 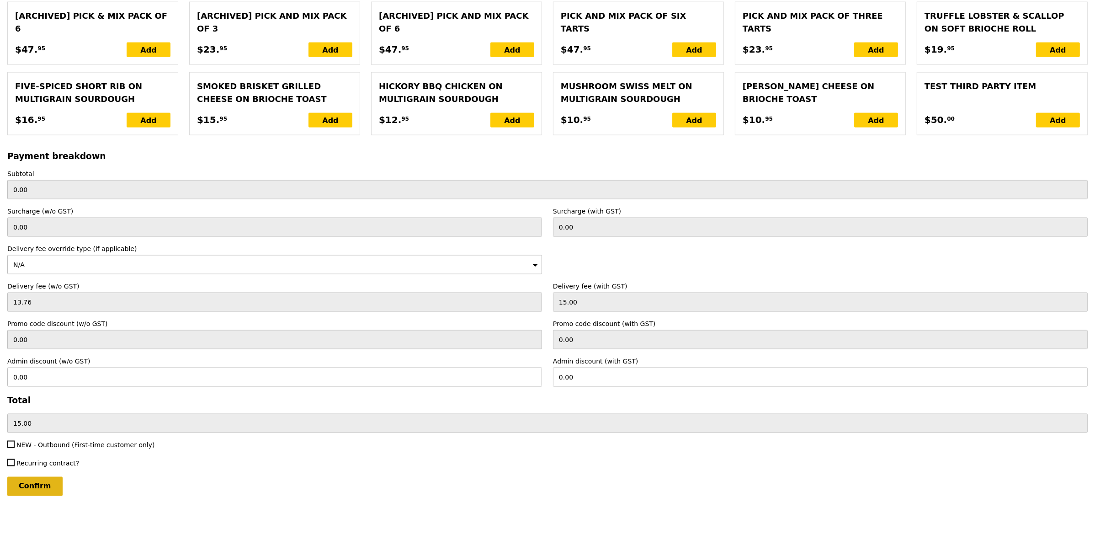 I want to click on span: $15., so click(x=208, y=120).